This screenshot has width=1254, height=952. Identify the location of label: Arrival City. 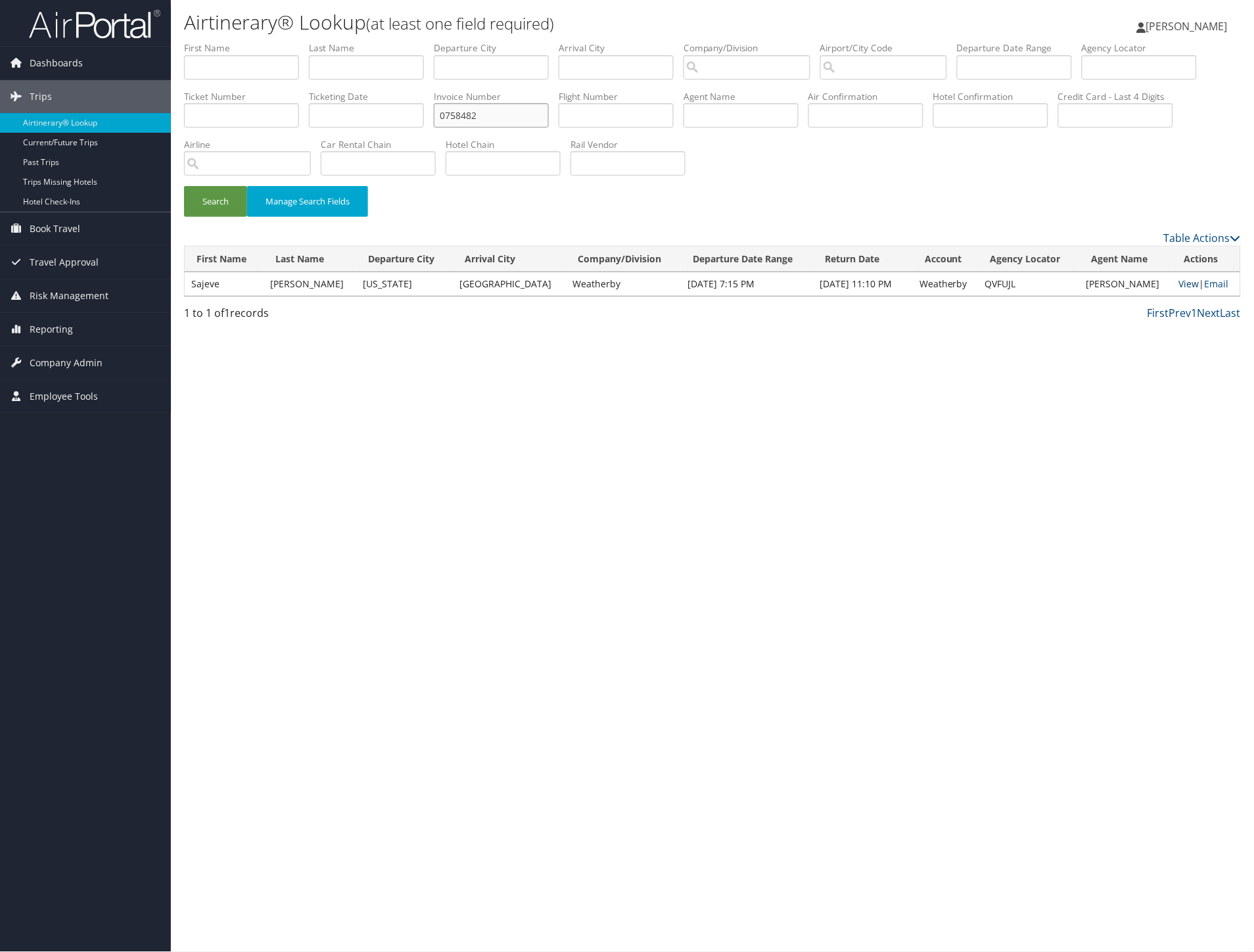
(621, 48).